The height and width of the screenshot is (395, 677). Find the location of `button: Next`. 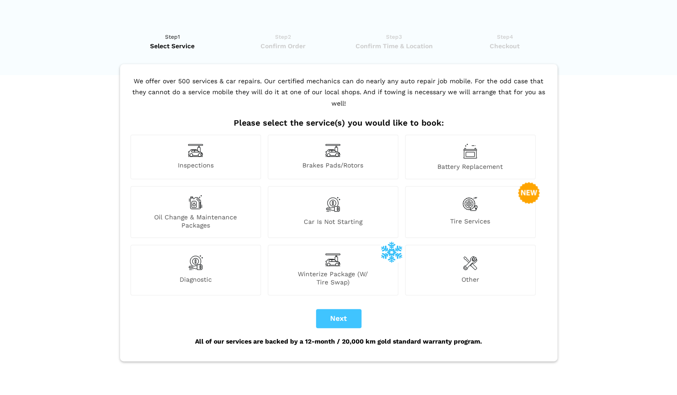

button: Next is located at coordinates (339, 318).